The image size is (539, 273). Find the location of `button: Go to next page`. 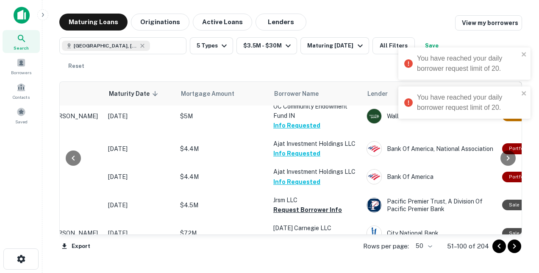

button: Go to next page is located at coordinates (514, 246).